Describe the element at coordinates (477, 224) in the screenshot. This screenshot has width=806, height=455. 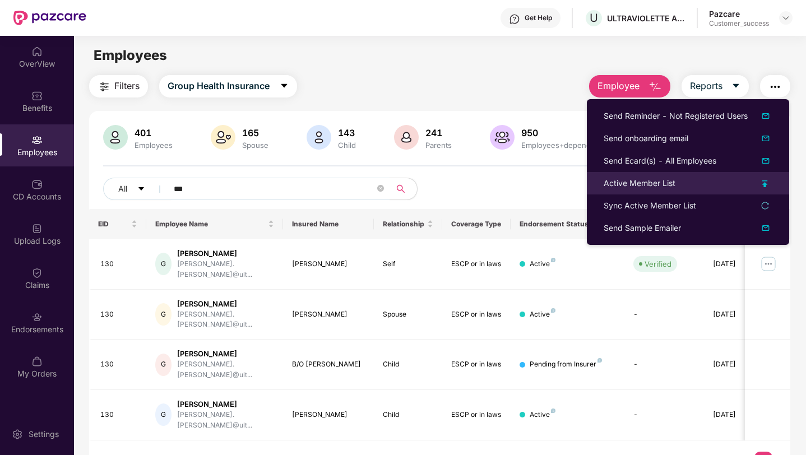
I see `th: Coverage Type` at that location.